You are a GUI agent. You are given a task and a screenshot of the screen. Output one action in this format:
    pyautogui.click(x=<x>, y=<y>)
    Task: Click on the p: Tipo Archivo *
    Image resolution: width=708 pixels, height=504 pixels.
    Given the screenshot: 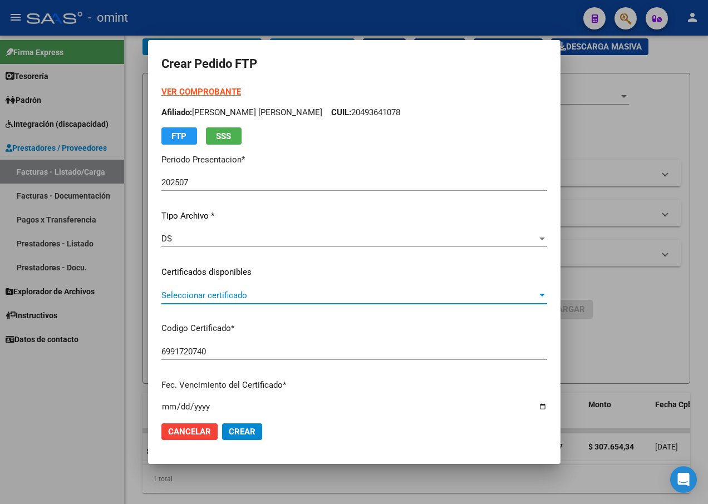 What is the action you would take?
    pyautogui.click(x=354, y=216)
    